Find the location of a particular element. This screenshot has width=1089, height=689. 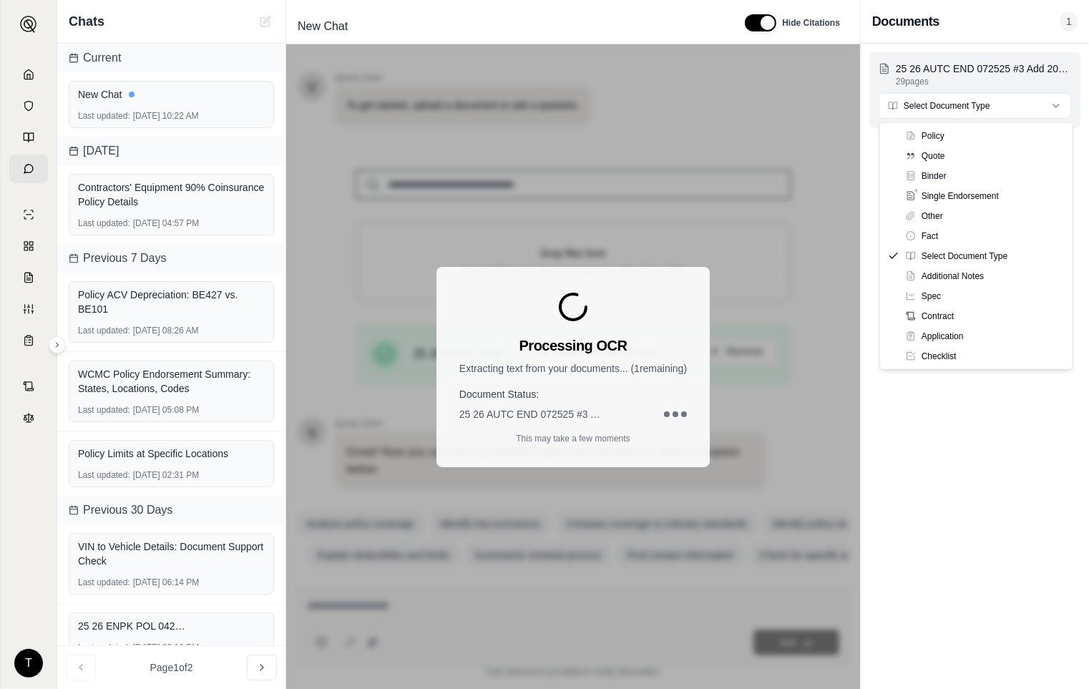

span: Fact is located at coordinates (930, 236).